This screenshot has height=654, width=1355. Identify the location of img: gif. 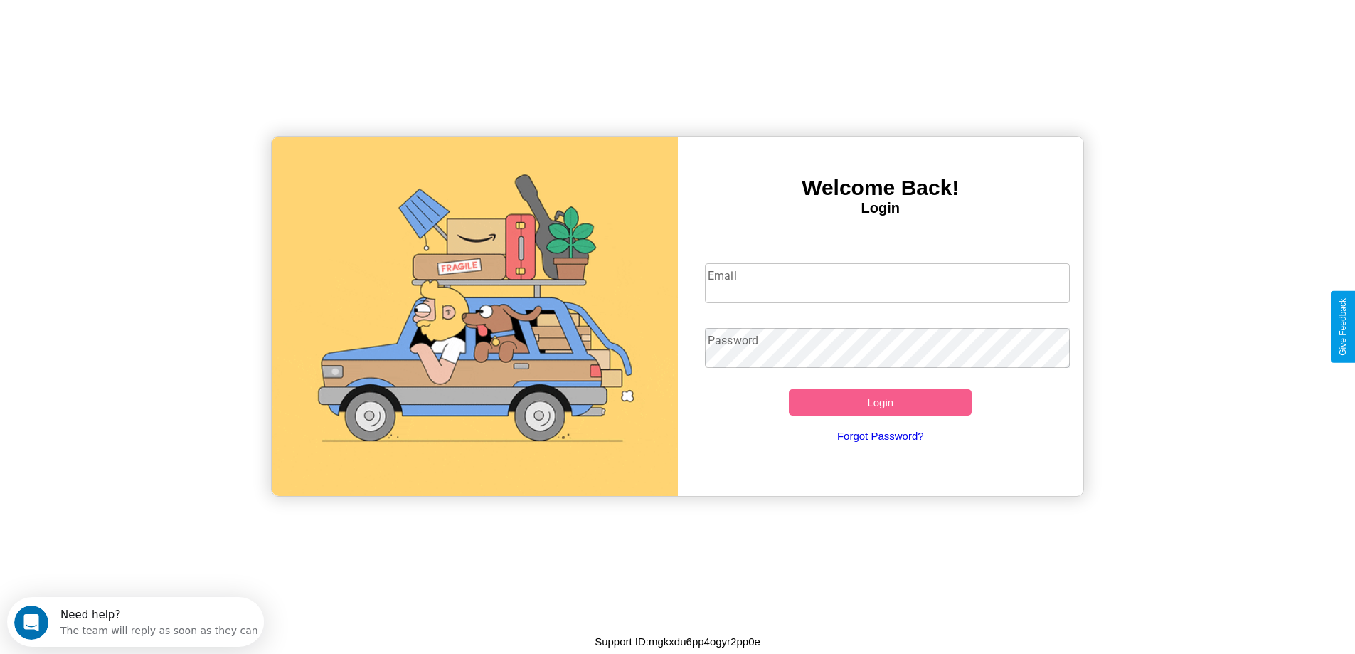
(474, 316).